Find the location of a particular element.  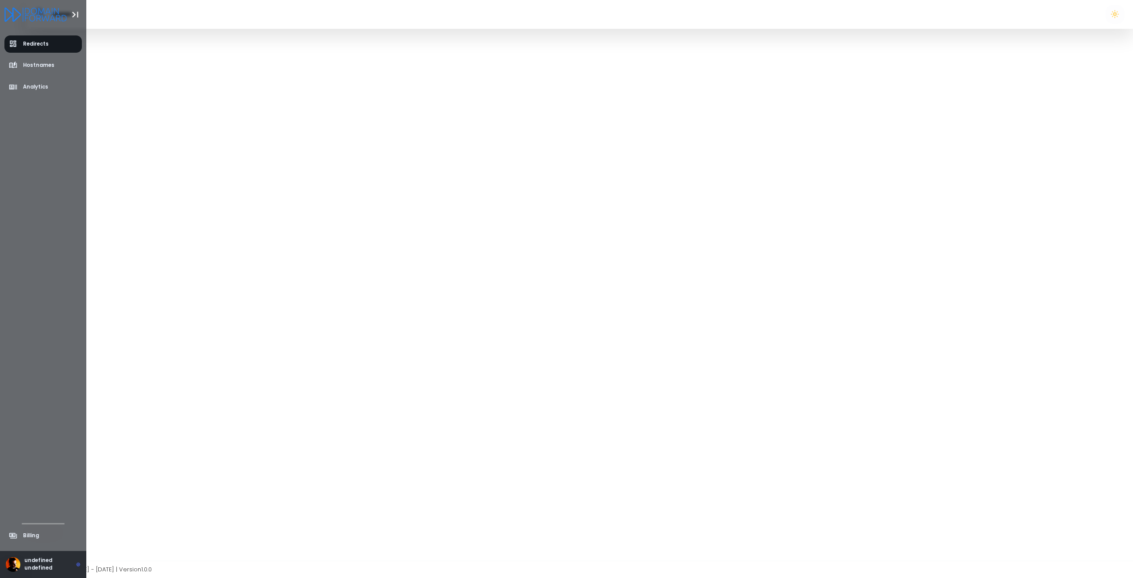

span: Hostnames is located at coordinates (39, 65).